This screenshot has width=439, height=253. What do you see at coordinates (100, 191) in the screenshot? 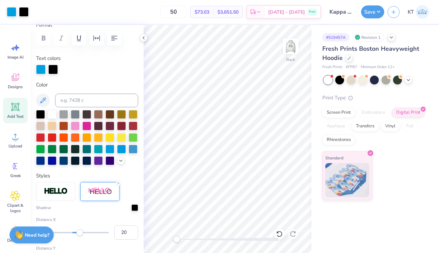
I see `img: Shadow` at bounding box center [100, 191].